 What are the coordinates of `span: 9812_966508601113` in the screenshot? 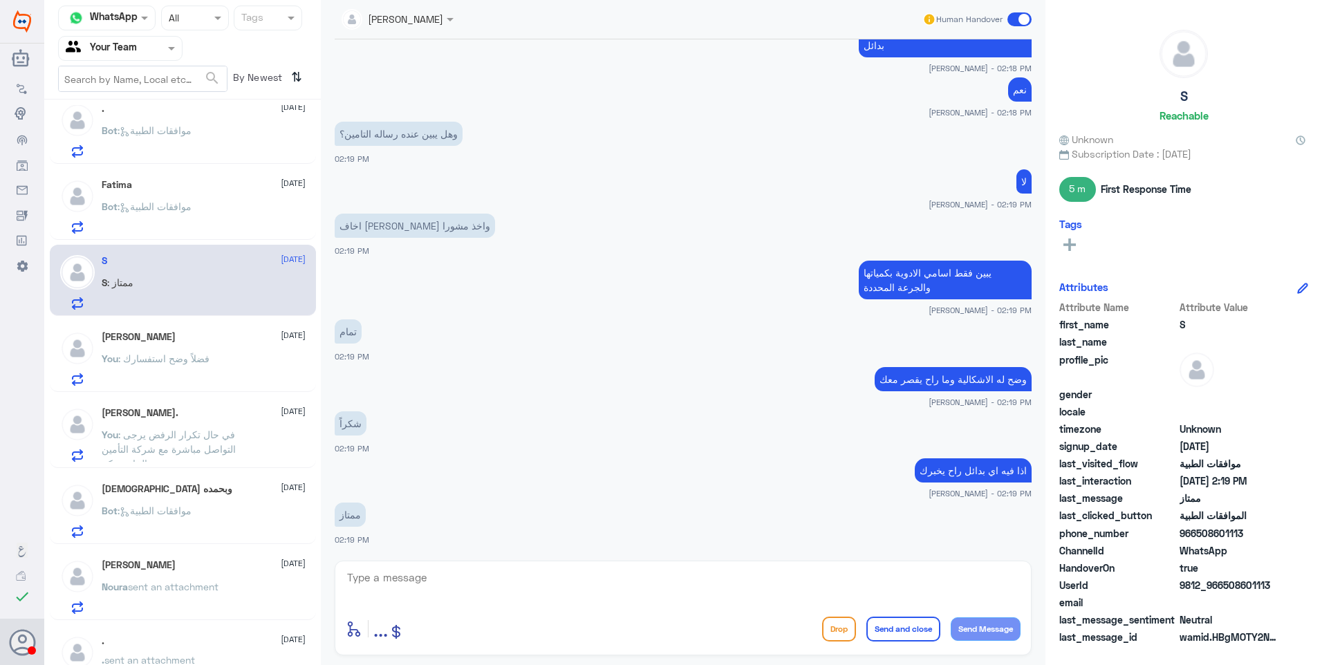 It's located at (1230, 585).